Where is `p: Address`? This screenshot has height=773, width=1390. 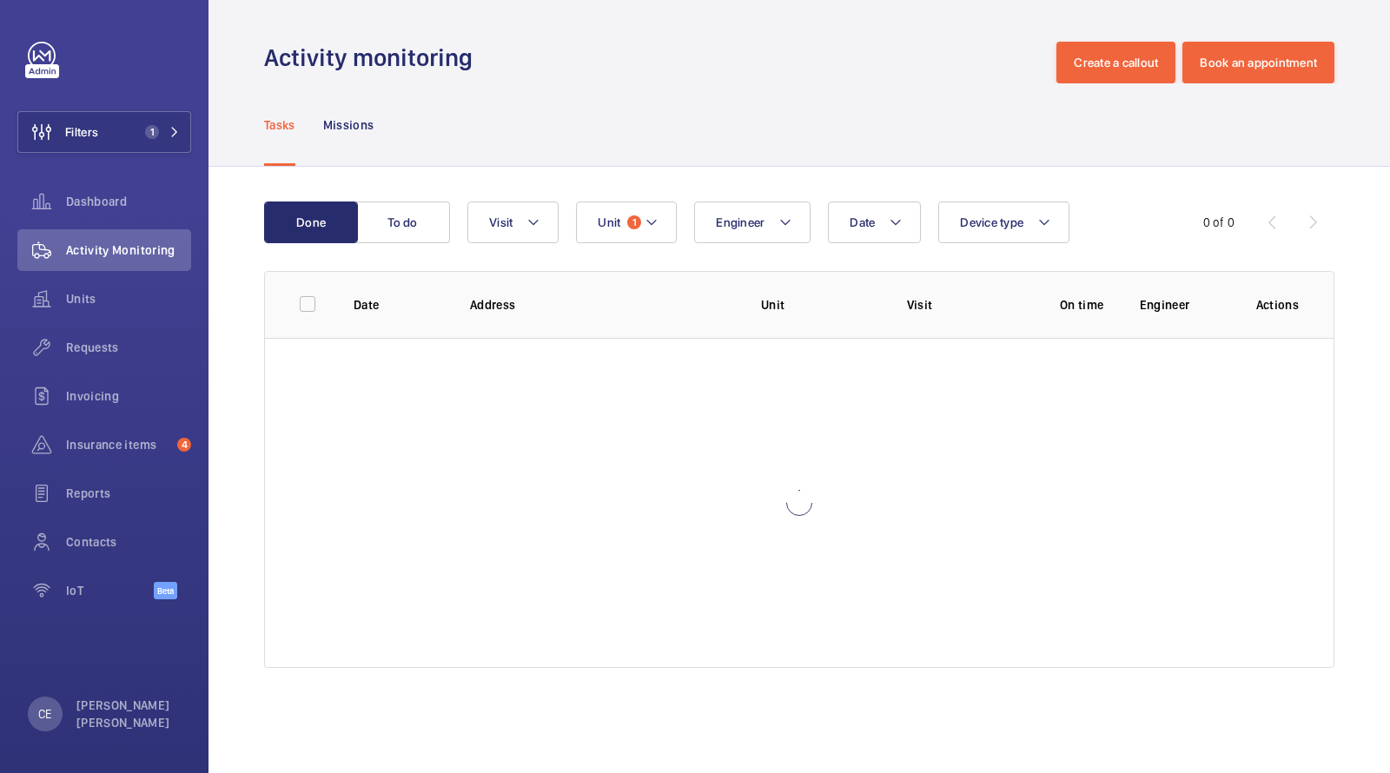 p: Address is located at coordinates (601, 305).